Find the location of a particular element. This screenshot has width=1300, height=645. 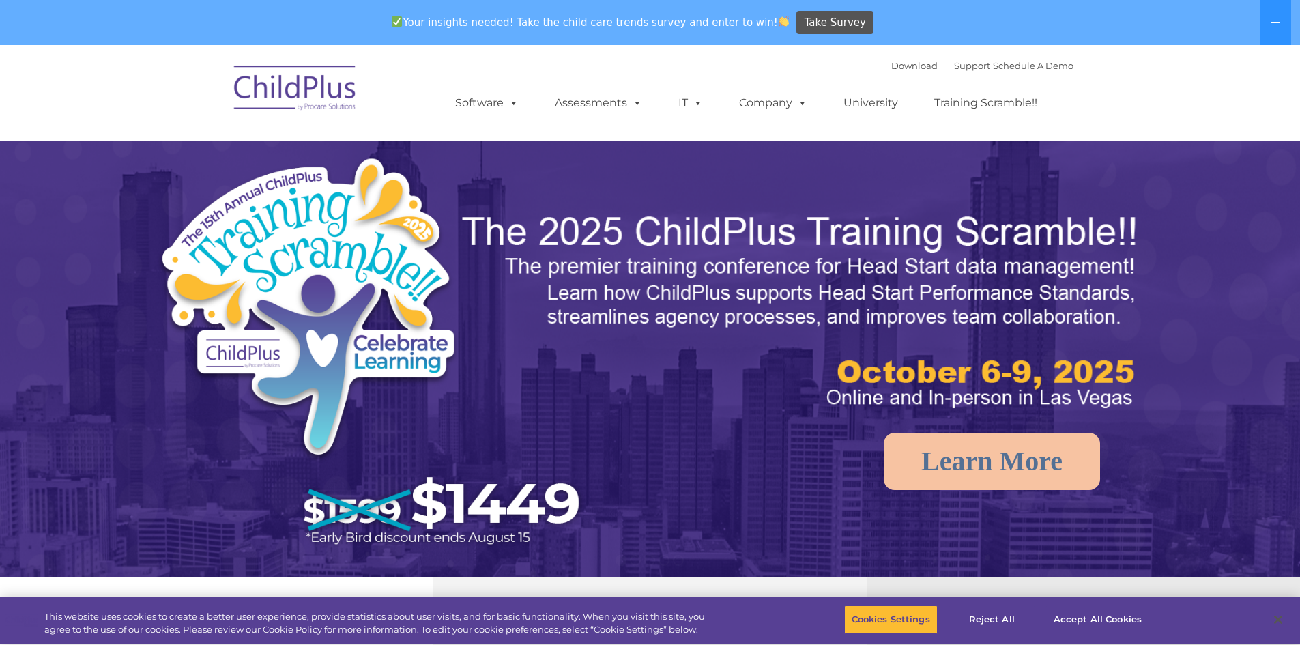

a: Company is located at coordinates (773, 103).